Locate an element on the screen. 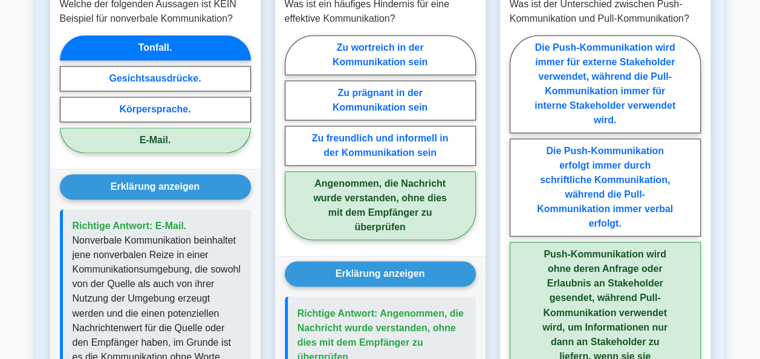 Image resolution: width=760 pixels, height=359 pixels. label: Angenommen, die Nachricht wurde verstanden, ohne dies mit dem Empfänger zu überprüfen is located at coordinates (381, 206).